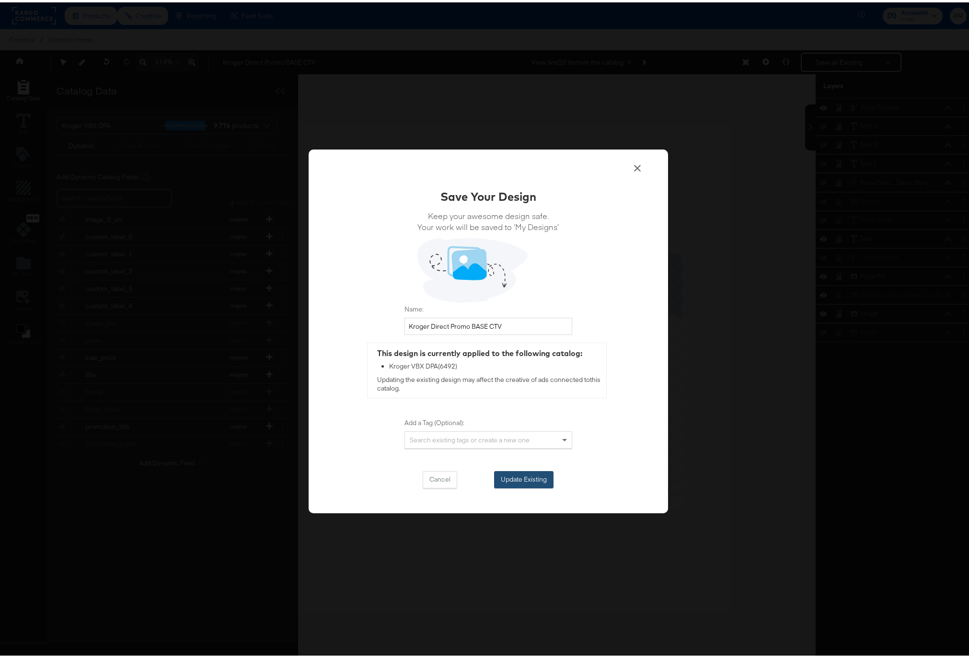 The width and height of the screenshot is (969, 658). I want to click on div: This design is currently applied to the following catalog:, so click(489, 351).